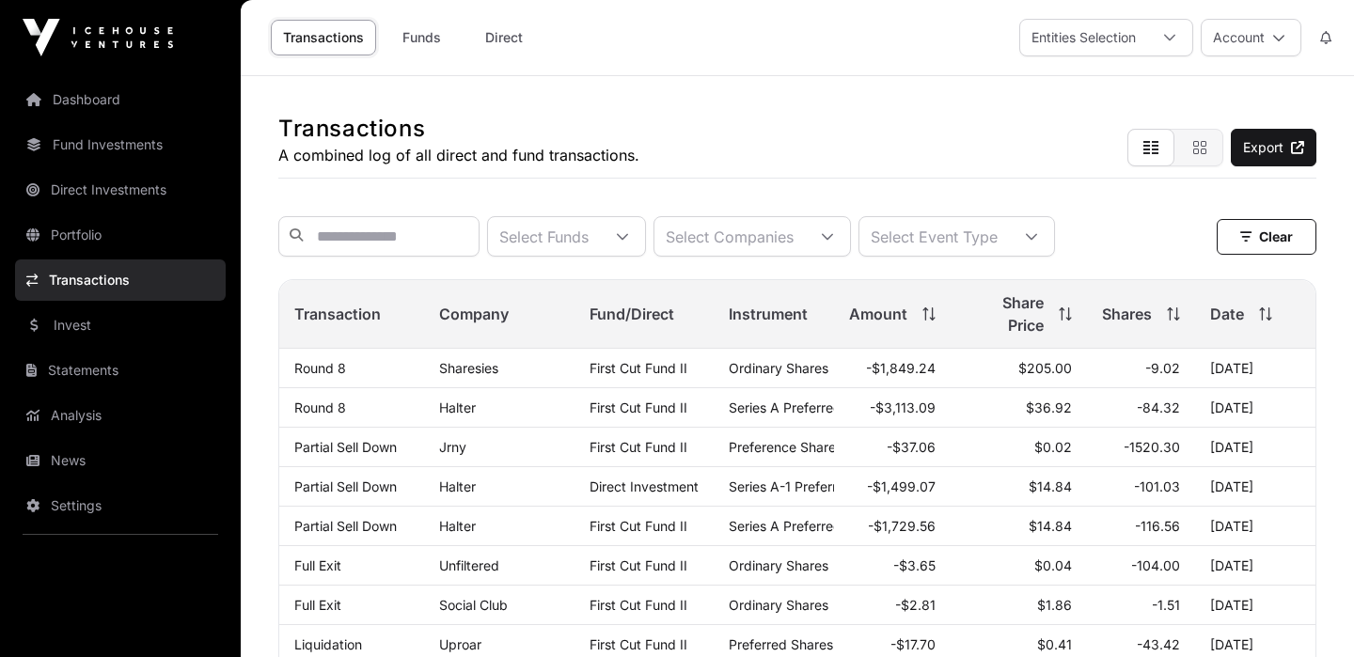  I want to click on span: Amount, so click(878, 314).